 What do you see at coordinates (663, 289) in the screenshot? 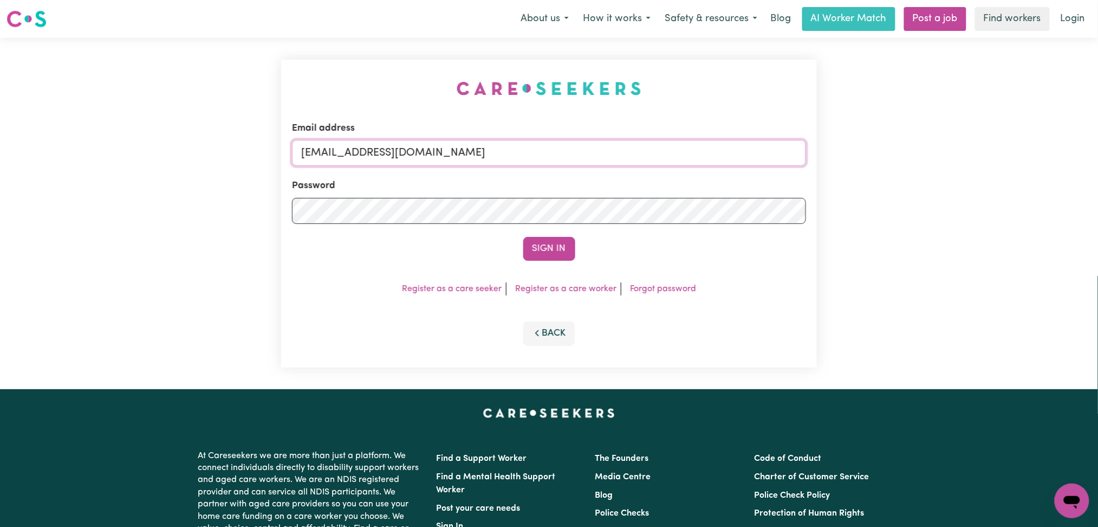
I see `a: Forgot password` at bounding box center [663, 289].